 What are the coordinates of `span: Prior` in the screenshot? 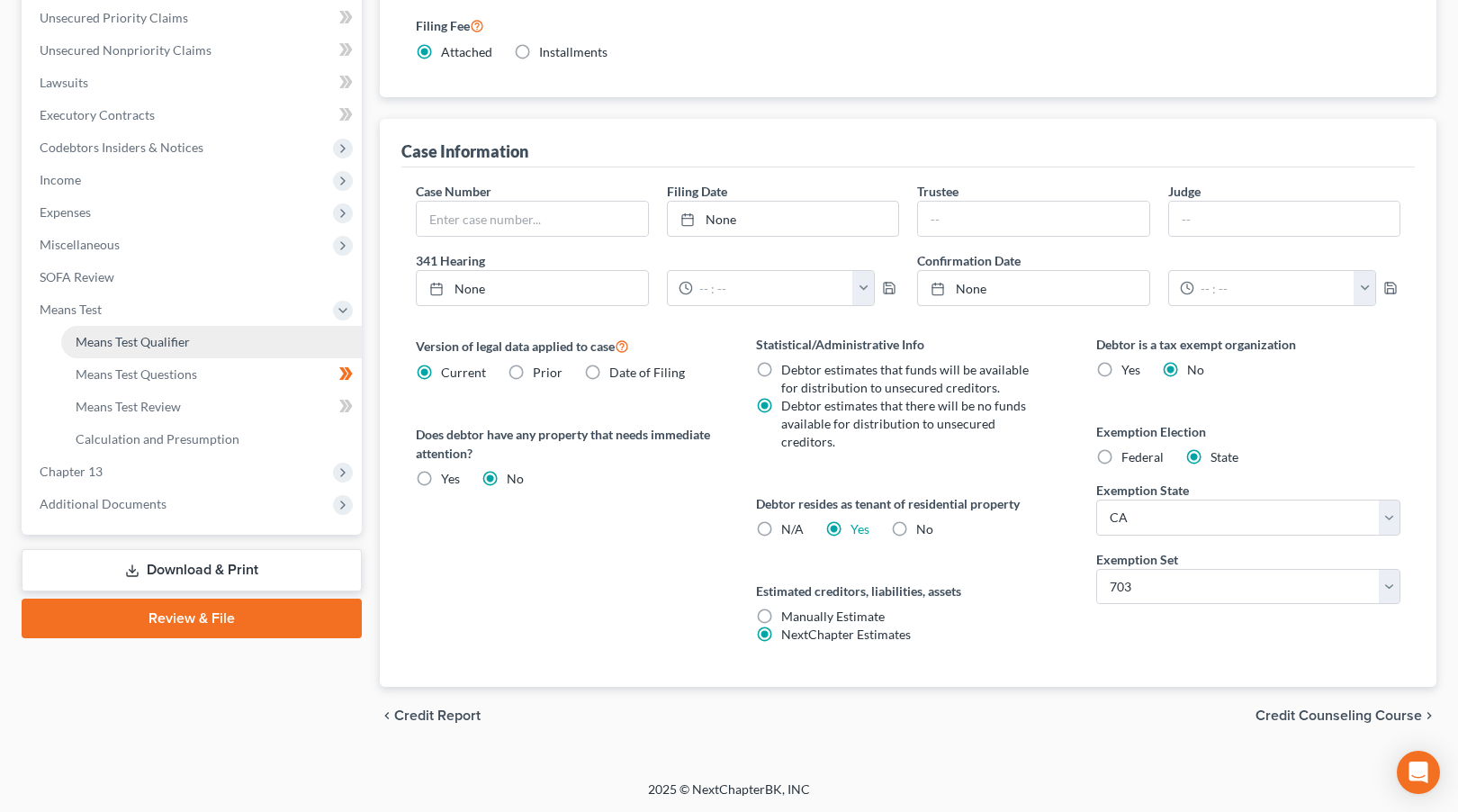 It's located at (547, 372).